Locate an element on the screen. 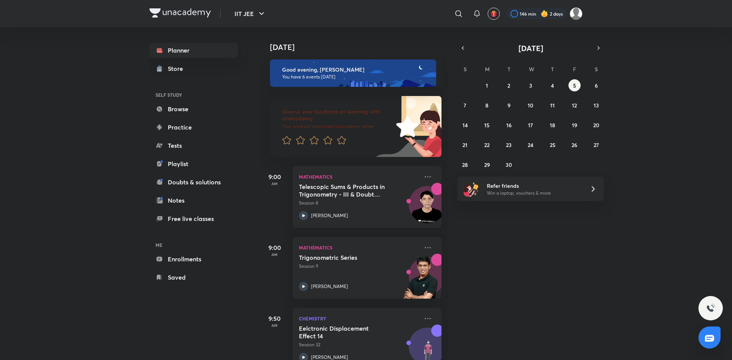  abbr: September 13, 2025 is located at coordinates (596, 105).